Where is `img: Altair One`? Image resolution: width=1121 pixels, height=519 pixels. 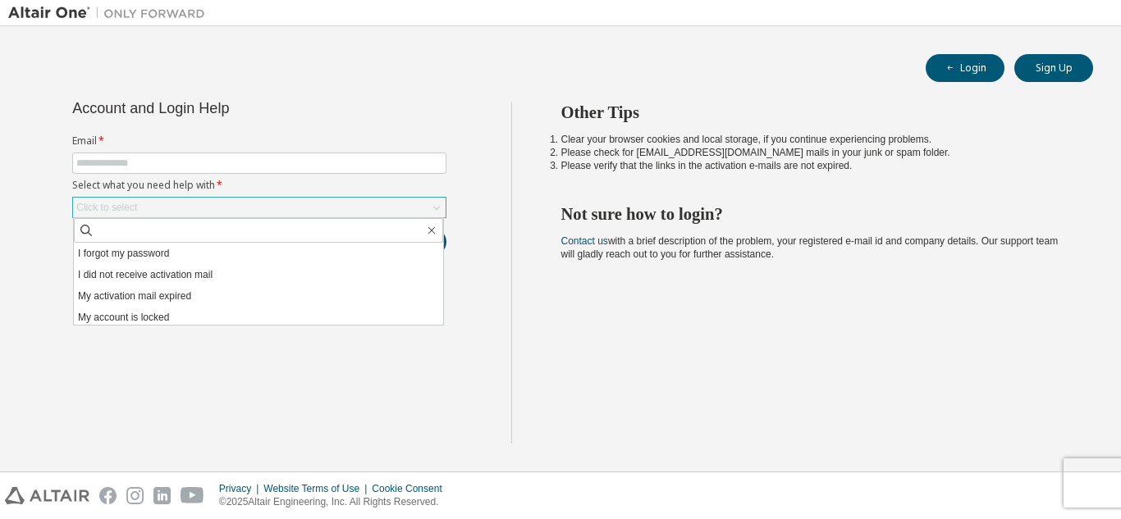 img: Altair One is located at coordinates (111, 13).